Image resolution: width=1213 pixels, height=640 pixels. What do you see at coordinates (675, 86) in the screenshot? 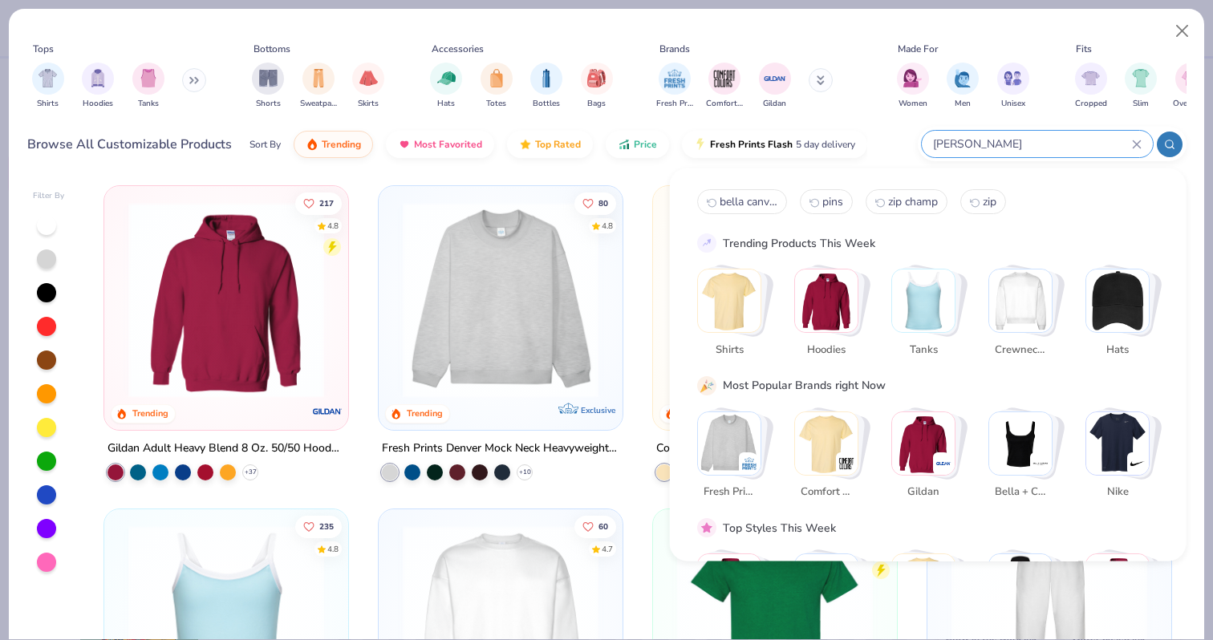
I see `div: filter for Fresh Prints` at bounding box center [675, 86].